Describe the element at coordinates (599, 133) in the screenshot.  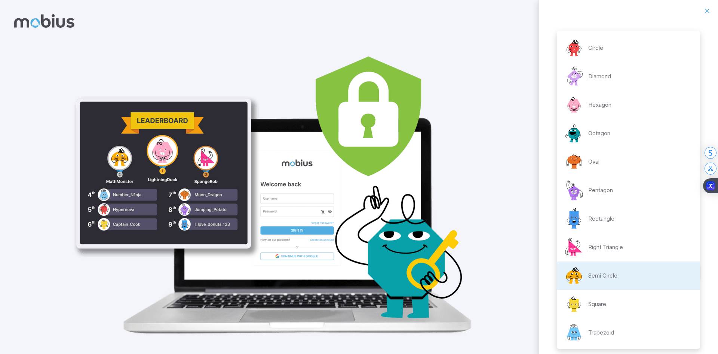
I see `p: Octagon` at that location.